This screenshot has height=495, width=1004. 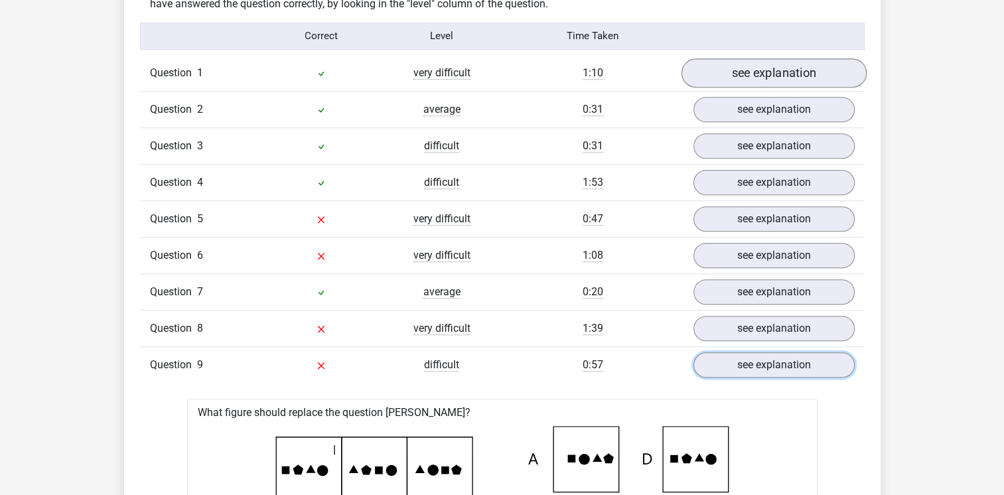 I want to click on div: Time Taken, so click(x=592, y=36).